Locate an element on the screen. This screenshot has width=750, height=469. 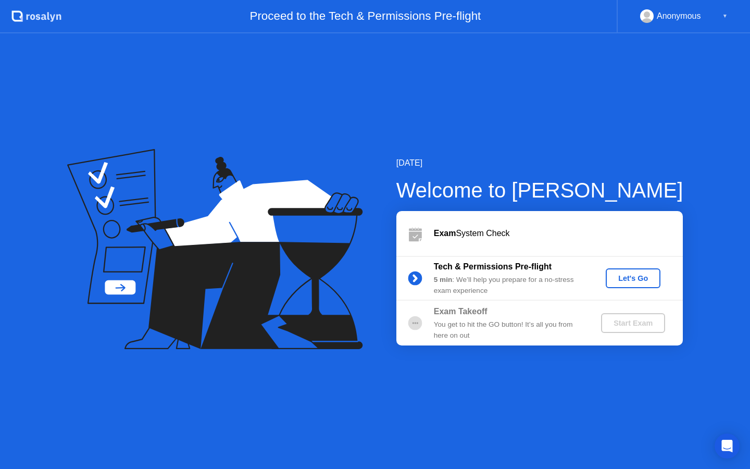
b: 5 min is located at coordinates (443, 279).